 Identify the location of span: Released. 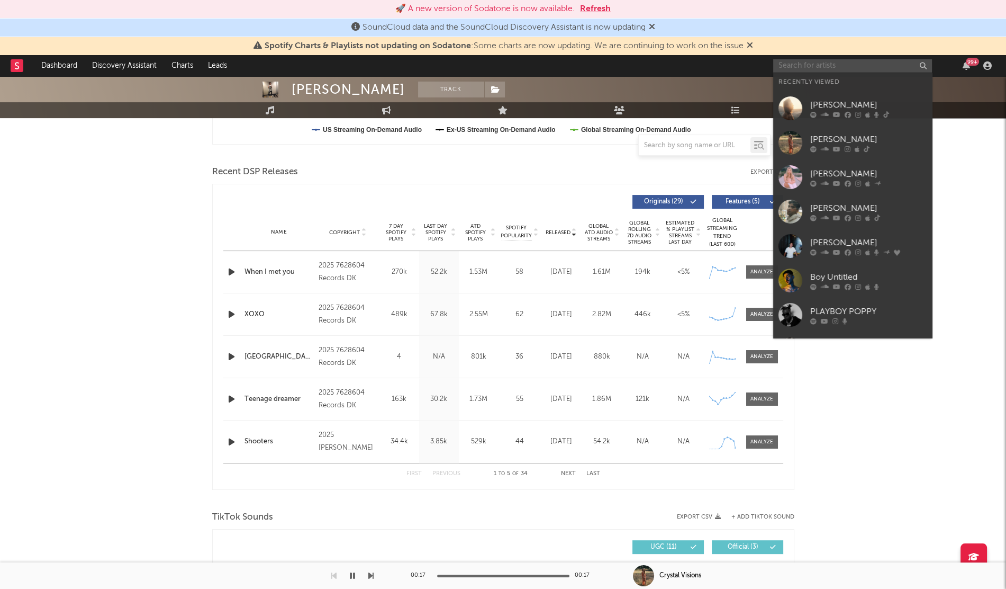
(558, 232).